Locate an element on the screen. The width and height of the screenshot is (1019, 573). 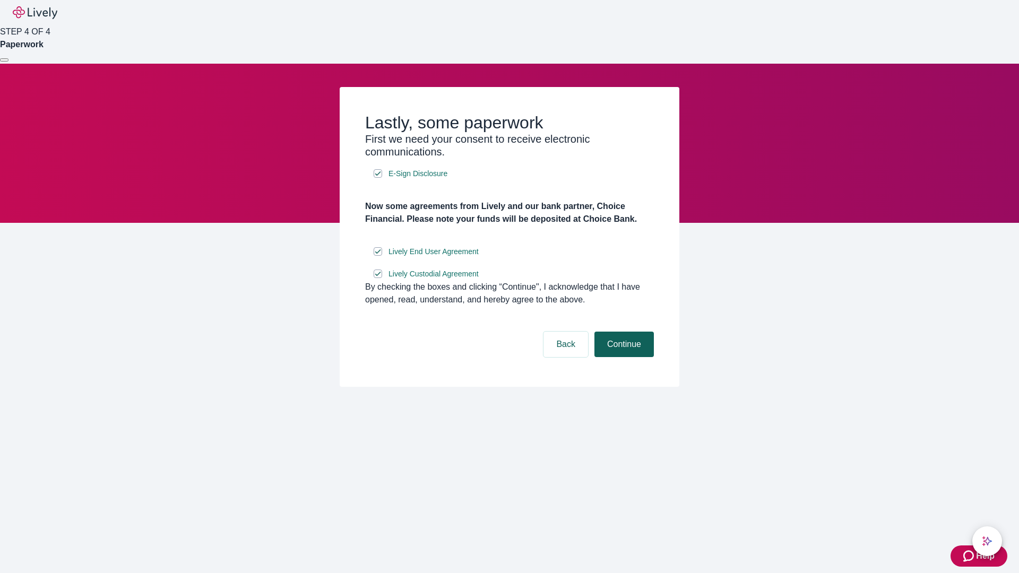
div: By checking the boxes and clicking “Continue", I acknowledge that I have opened, read, understand... is located at coordinates (510, 294).